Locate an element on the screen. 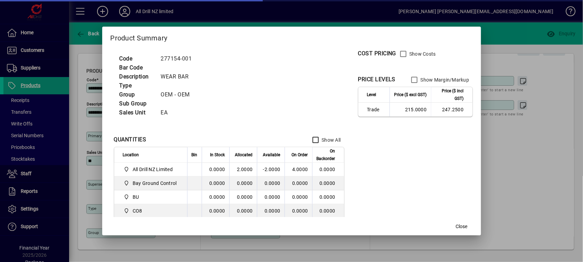 Image resolution: width=583 pixels, height=262 pixels. label: Show All is located at coordinates (330, 140).